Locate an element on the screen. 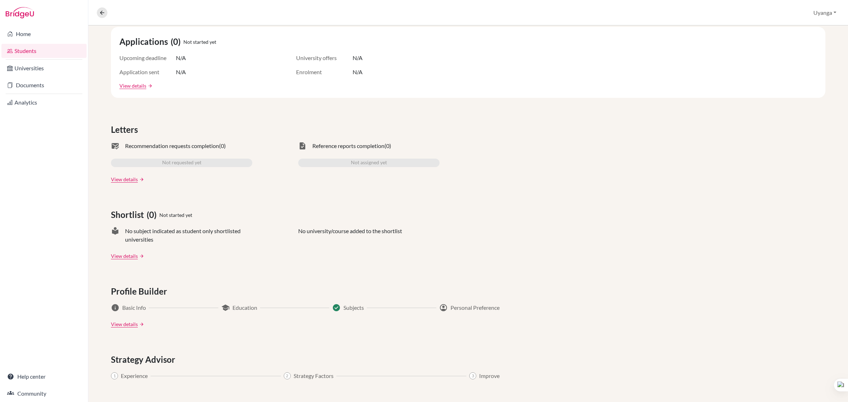 This screenshot has height=402, width=848. span: school is located at coordinates (225, 308).